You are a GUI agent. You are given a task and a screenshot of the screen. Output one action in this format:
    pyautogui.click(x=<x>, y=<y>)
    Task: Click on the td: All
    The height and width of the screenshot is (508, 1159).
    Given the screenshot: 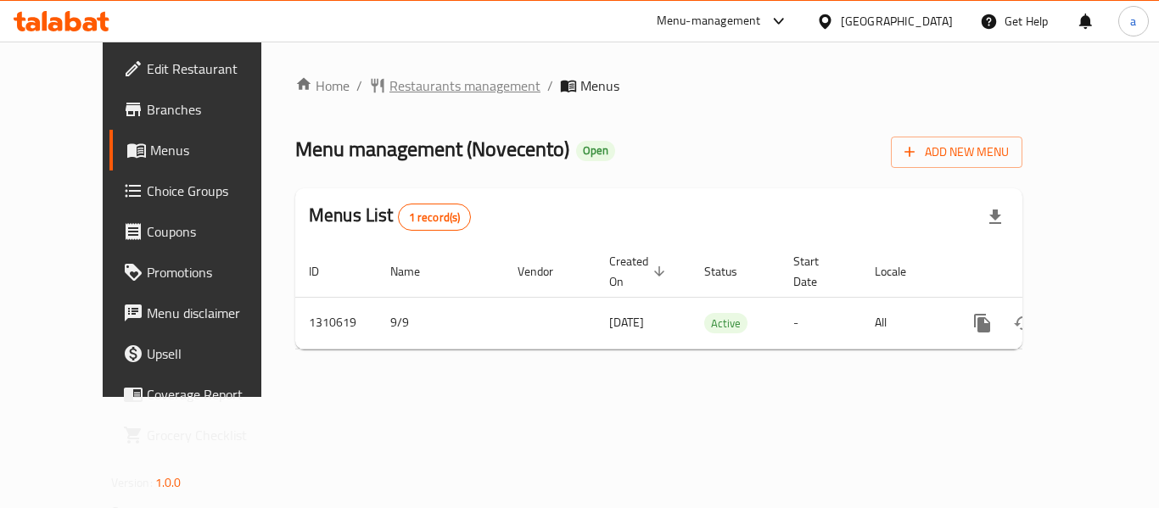 What is the action you would take?
    pyautogui.click(x=905, y=323)
    